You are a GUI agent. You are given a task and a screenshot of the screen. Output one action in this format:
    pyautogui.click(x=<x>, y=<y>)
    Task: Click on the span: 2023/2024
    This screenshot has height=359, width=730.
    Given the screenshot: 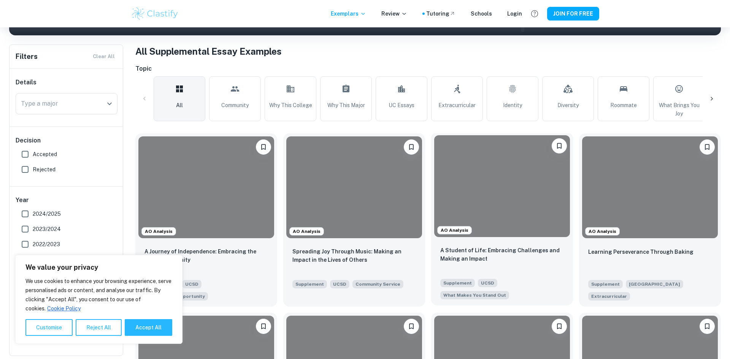 What is the action you would take?
    pyautogui.click(x=47, y=229)
    